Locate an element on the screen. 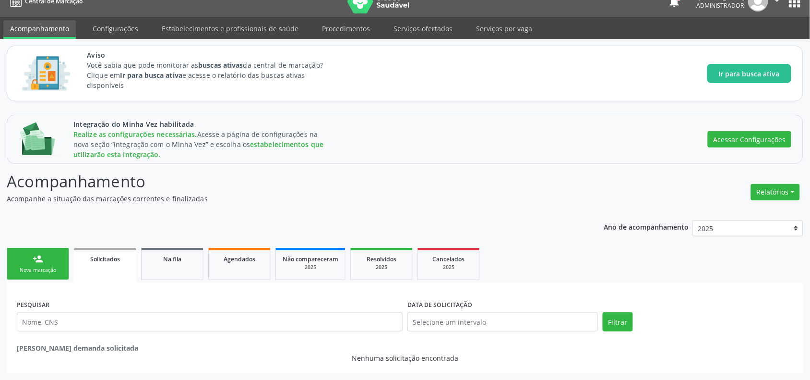 The height and width of the screenshot is (380, 810). button: Relatórios is located at coordinates (776, 192).